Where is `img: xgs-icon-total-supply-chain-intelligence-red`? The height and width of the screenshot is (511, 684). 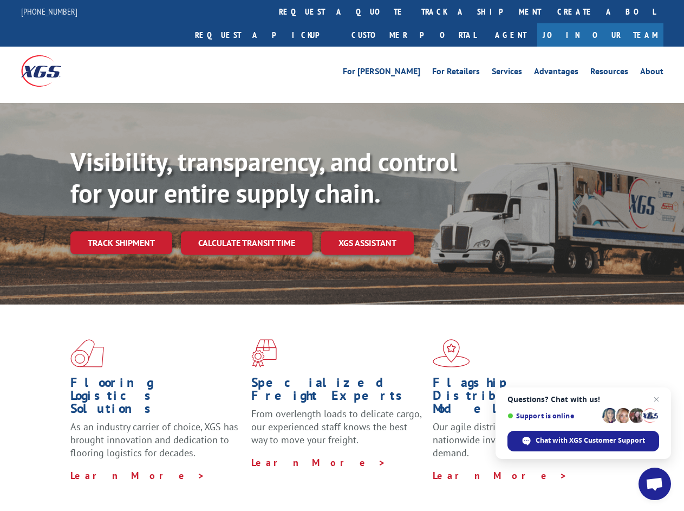 img: xgs-icon-total-supply-chain-intelligence-red is located at coordinates (87, 353).